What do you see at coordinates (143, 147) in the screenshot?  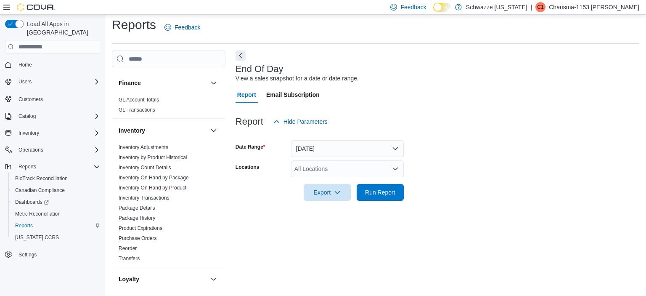 I see `a: Inventory Adjustments` at bounding box center [143, 147].